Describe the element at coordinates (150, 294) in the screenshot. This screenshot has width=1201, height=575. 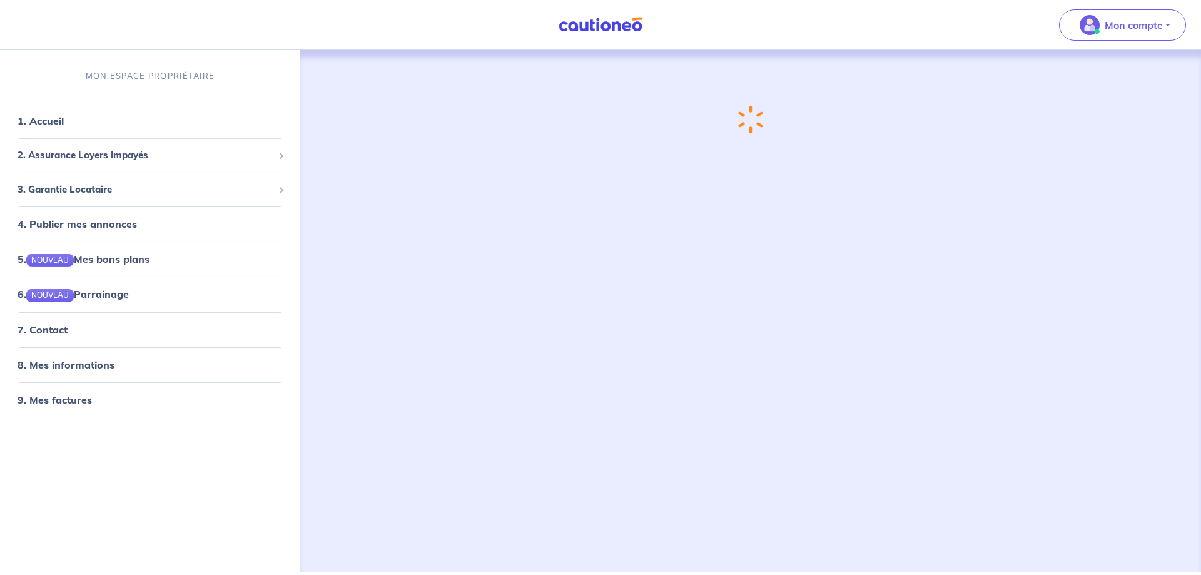
I see `div: 6.NOUVEAUParrainage` at that location.